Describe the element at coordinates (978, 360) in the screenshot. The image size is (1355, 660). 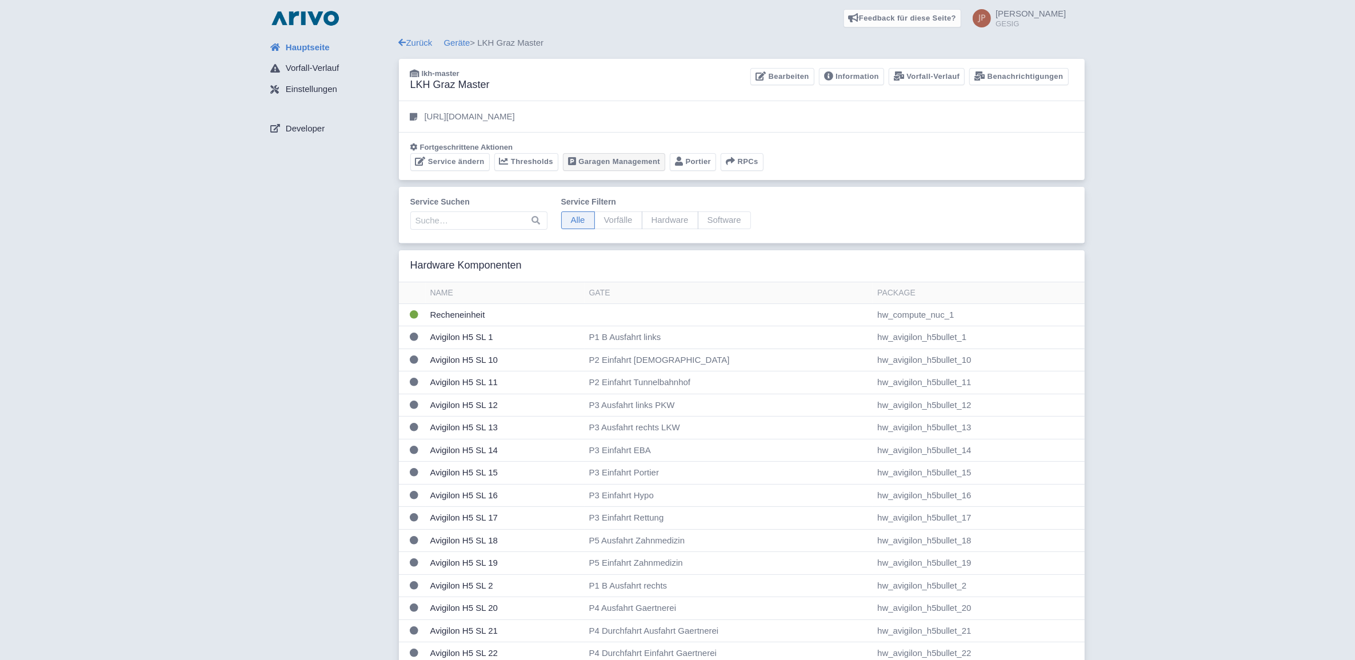
I see `td: hw_avigilon_h5bullet_10` at that location.